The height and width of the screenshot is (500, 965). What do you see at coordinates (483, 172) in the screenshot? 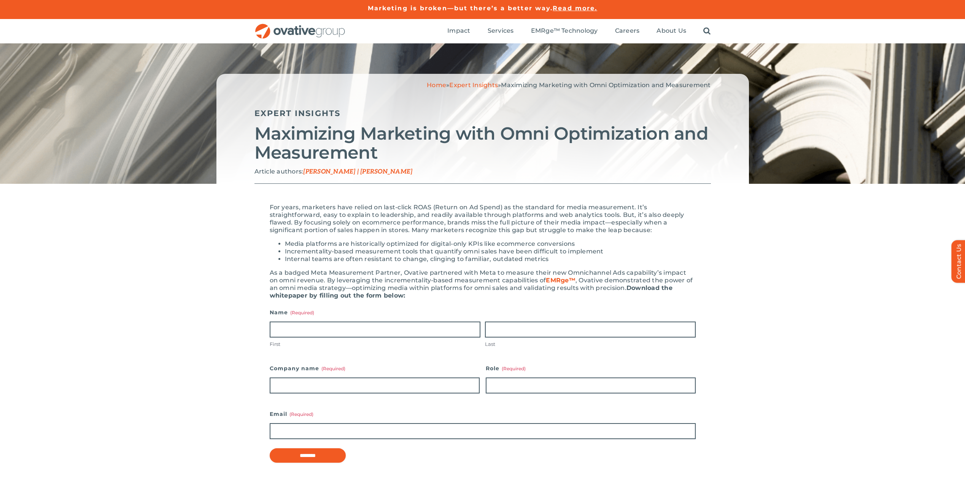
I see `p: Article authors:` at bounding box center [483, 172].